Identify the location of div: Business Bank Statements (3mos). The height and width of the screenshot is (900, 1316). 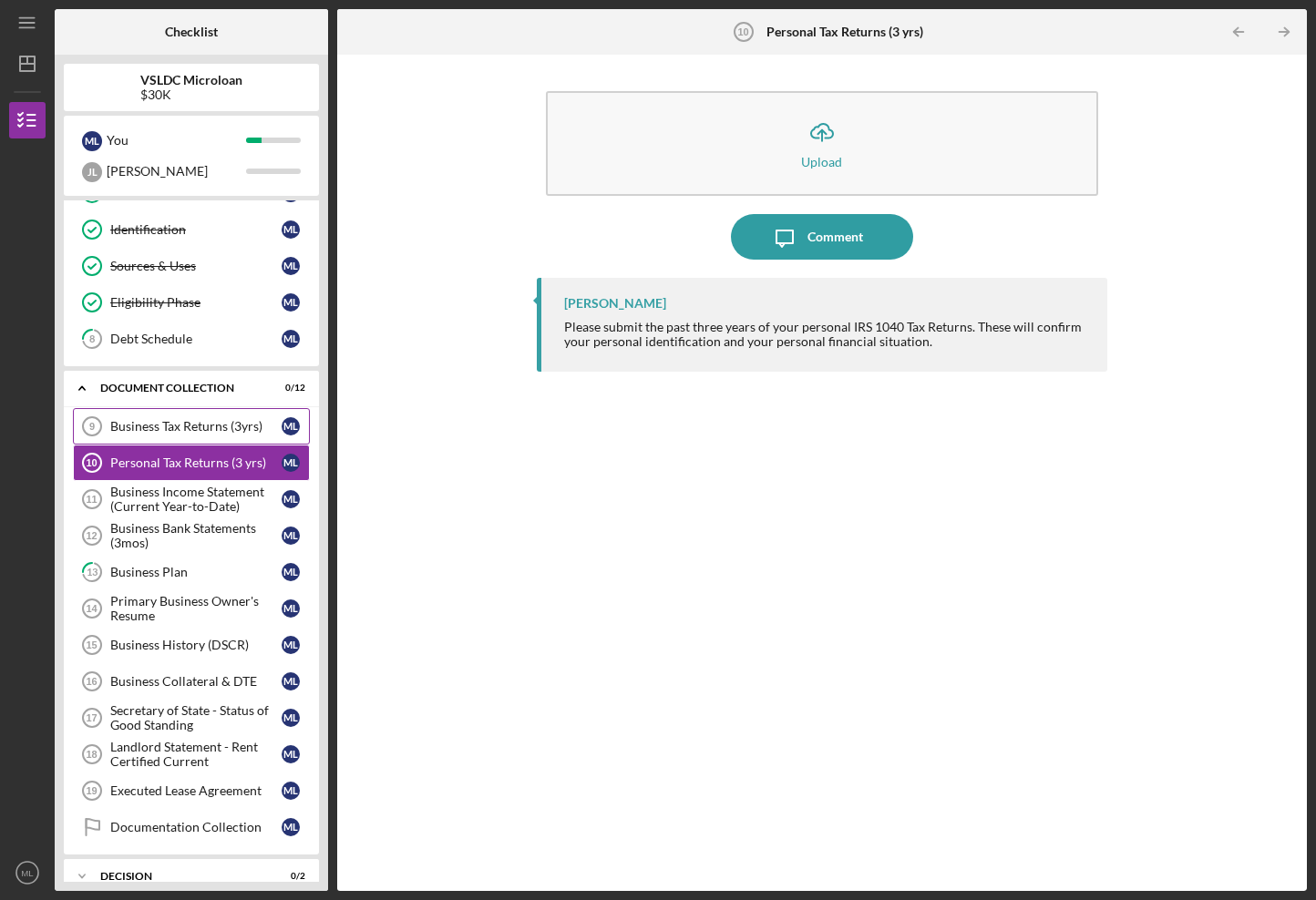
(196, 535).